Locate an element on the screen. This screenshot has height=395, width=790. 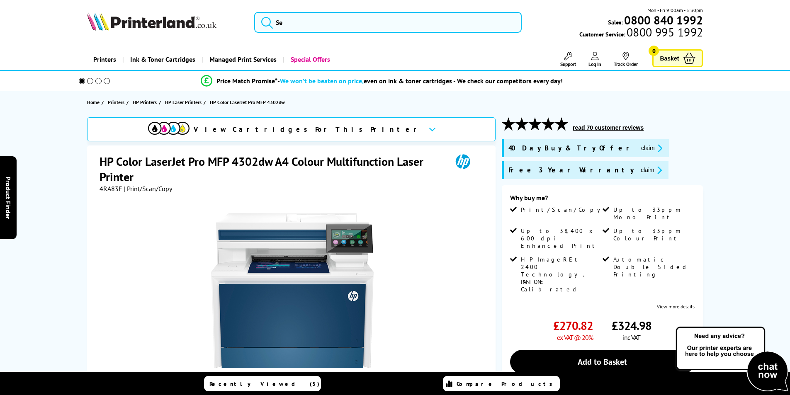
a: 0800 840 1992 is located at coordinates (662, 20).